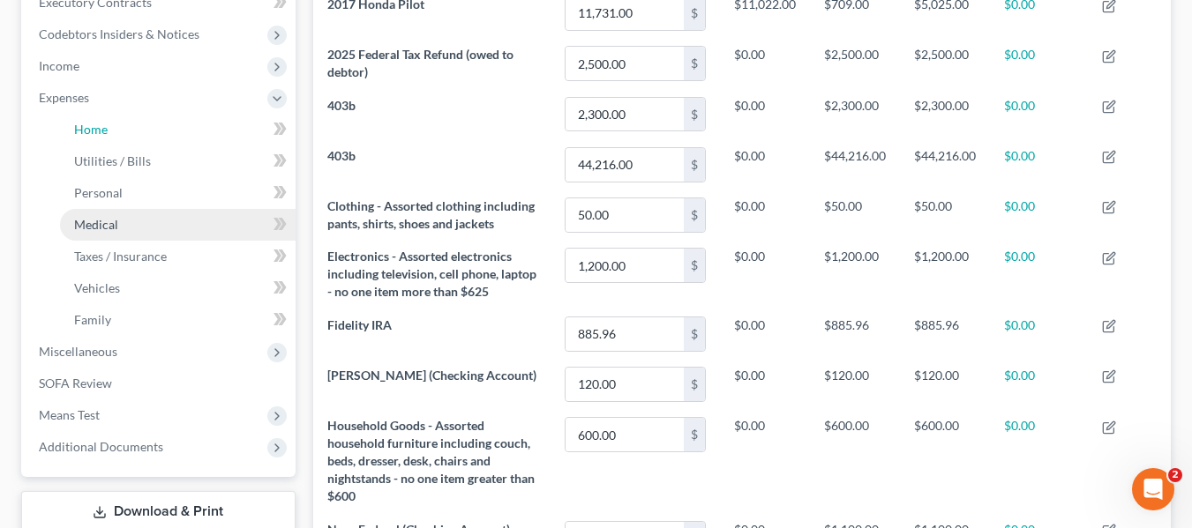 This screenshot has height=528, width=1192. Describe the element at coordinates (359, 325) in the screenshot. I see `span: Fidelity IRA` at that location.